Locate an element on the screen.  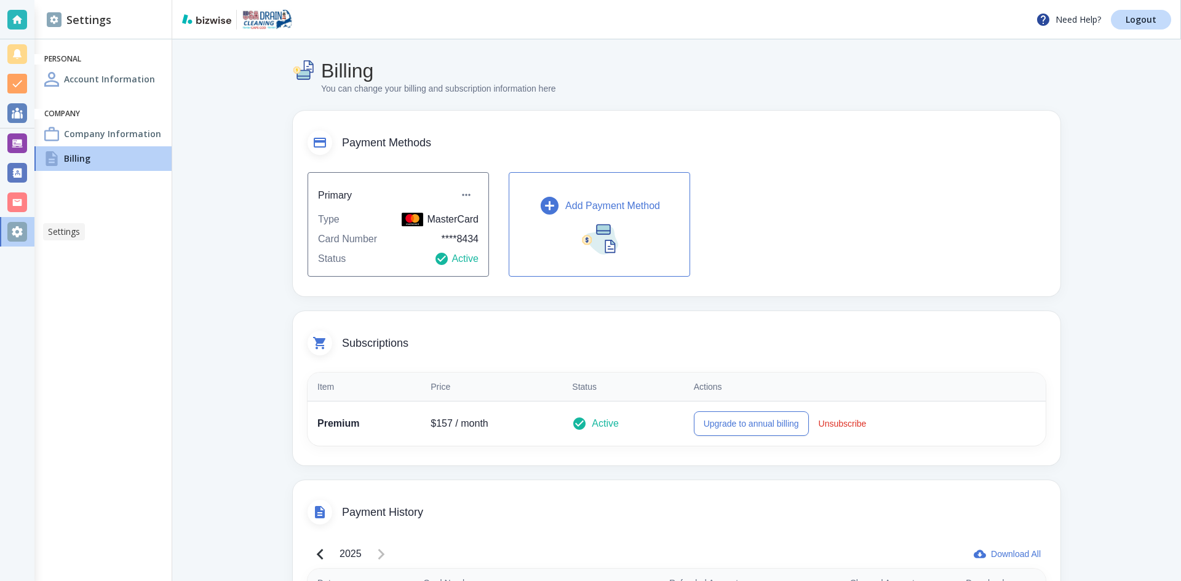
span: Payment History is located at coordinates (694, 513).